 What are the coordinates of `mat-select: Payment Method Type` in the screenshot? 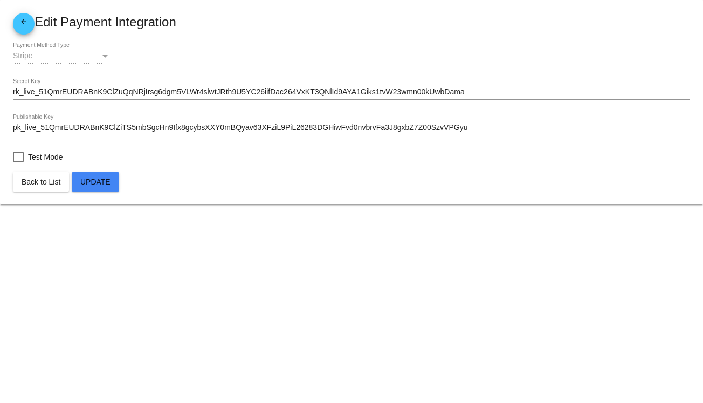 It's located at (61, 56).